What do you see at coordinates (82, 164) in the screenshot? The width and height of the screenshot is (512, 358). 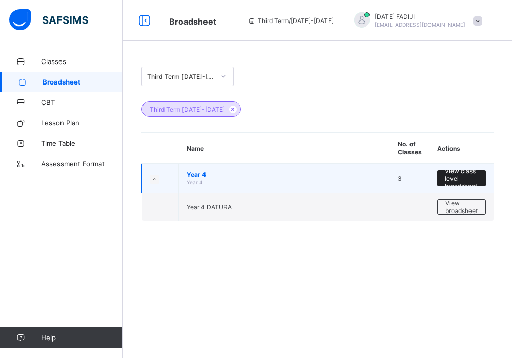 I see `span: Assessment Format` at bounding box center [82, 164].